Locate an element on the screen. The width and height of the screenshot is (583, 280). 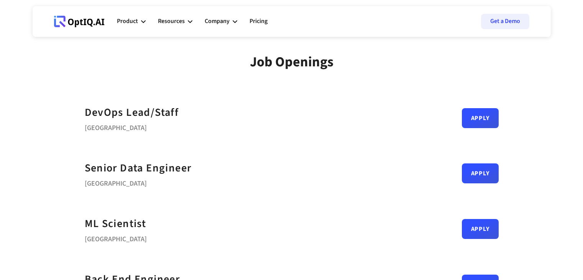
div: Webflow Homepage is located at coordinates (54, 27).